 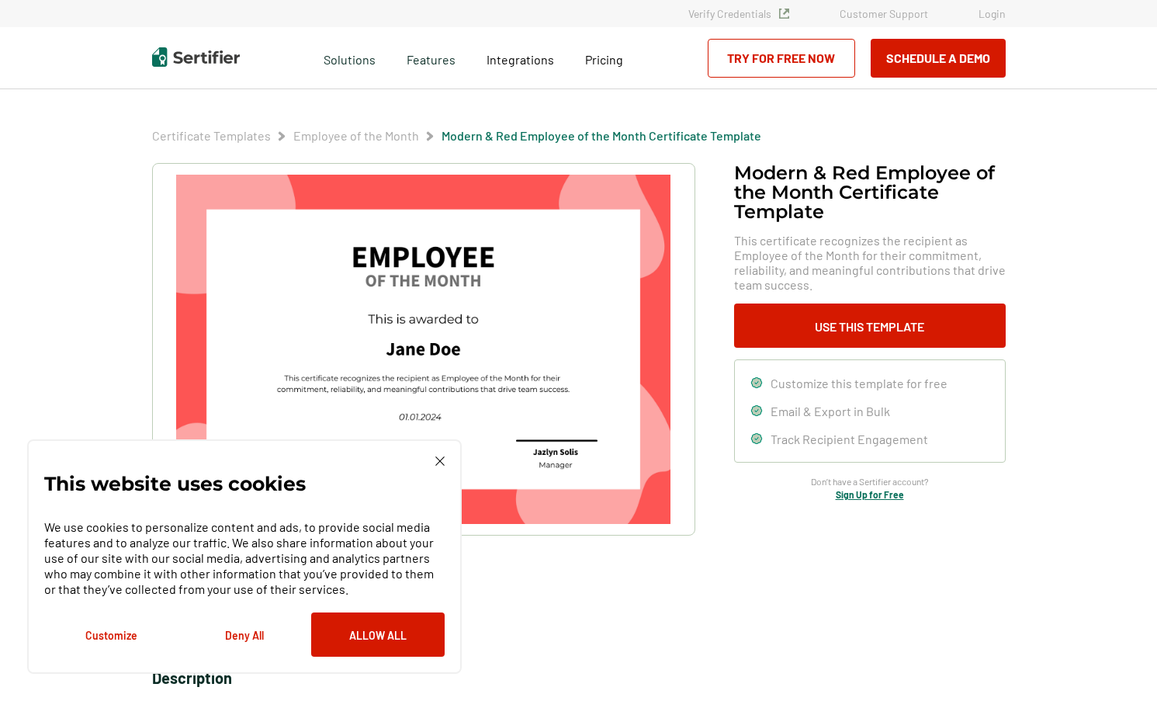 I want to click on a: Sign Up for Free, so click(x=870, y=494).